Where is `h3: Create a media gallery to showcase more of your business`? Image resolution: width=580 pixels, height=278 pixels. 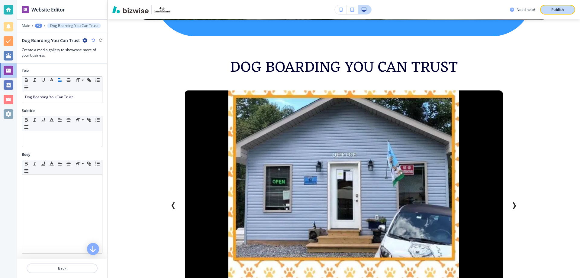
h3: Create a media gallery to showcase more of your business is located at coordinates (62, 53).